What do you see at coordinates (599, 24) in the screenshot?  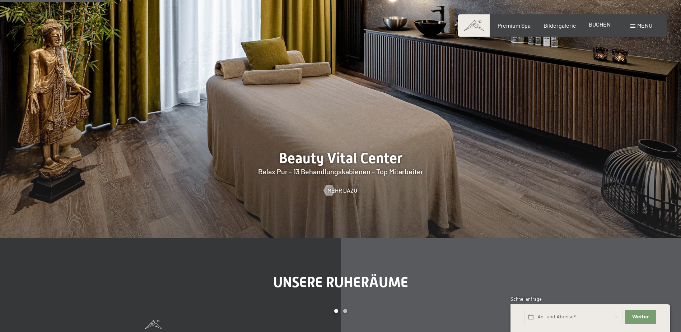 I see `a: BUCHEN` at bounding box center [599, 24].